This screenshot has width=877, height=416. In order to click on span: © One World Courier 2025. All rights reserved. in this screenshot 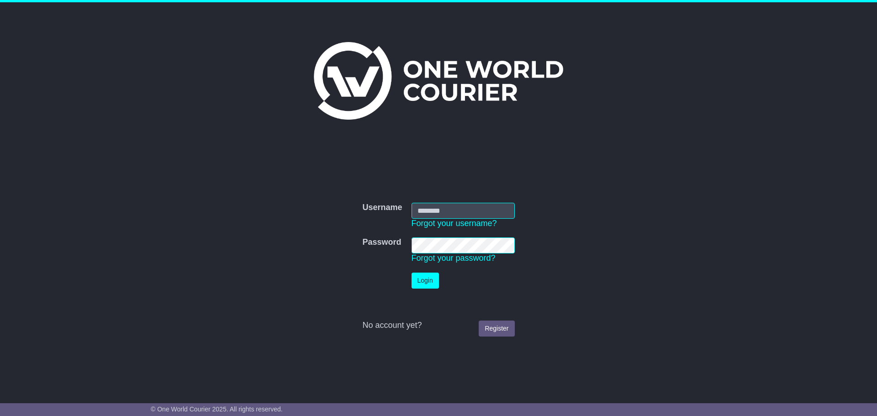, I will do `click(217, 409)`.